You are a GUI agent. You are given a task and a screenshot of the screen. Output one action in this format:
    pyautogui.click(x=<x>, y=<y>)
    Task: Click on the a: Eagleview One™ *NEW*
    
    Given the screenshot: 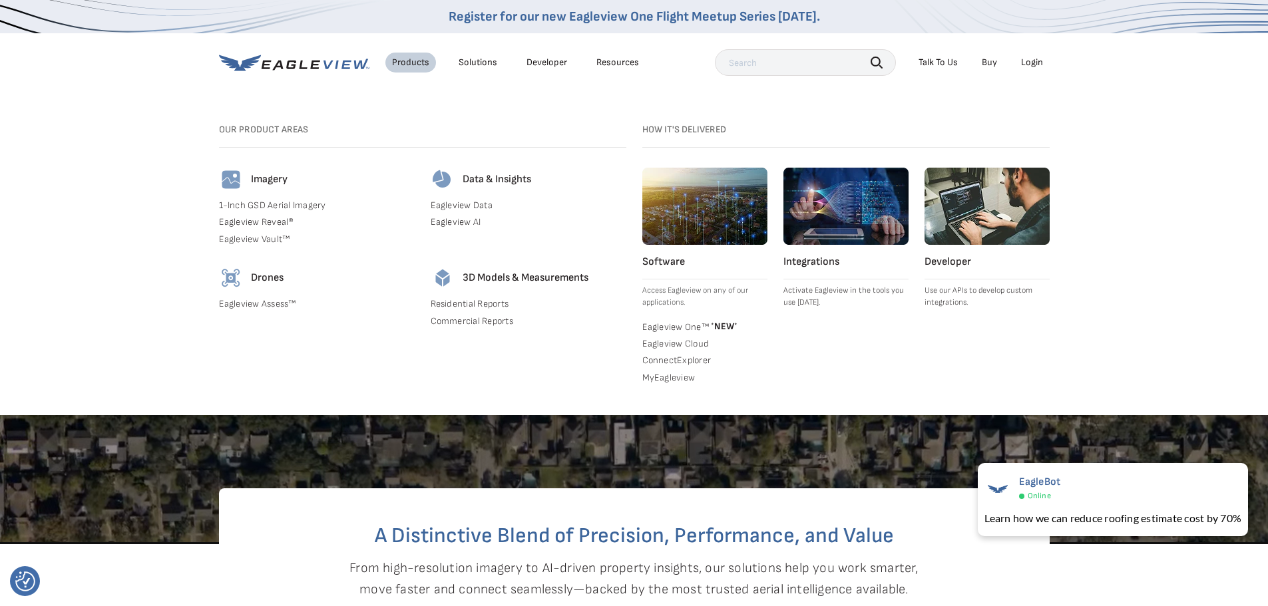 What is the action you would take?
    pyautogui.click(x=705, y=326)
    